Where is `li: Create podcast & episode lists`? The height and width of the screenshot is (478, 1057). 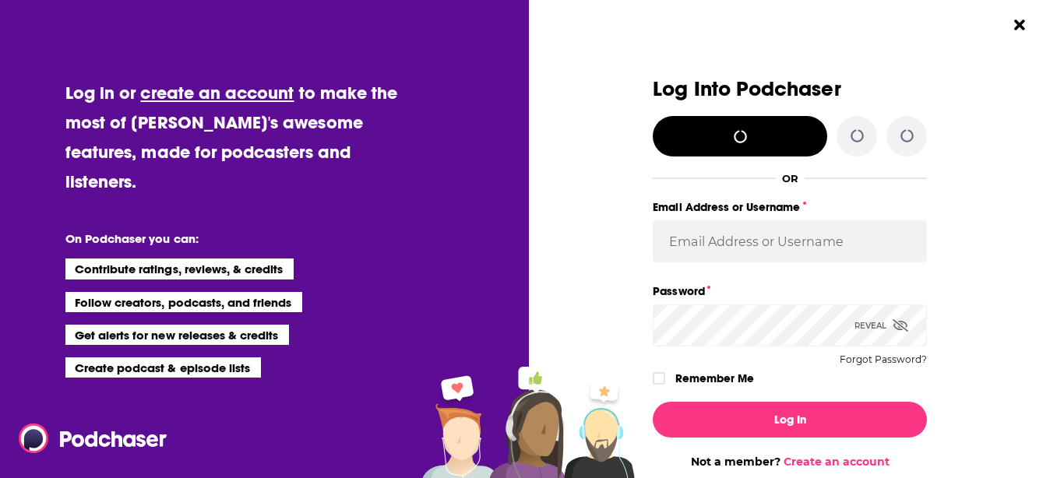 li: Create podcast & episode lists is located at coordinates (163, 368).